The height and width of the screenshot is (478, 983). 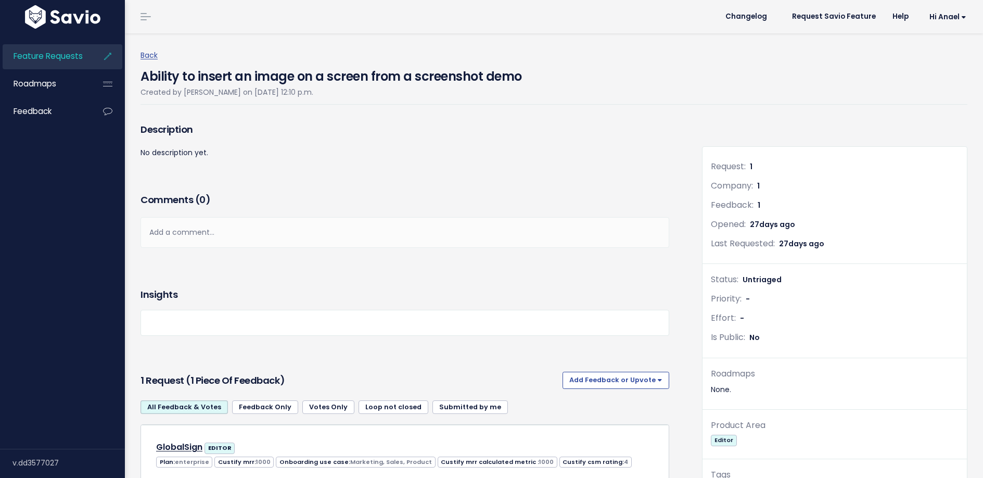 I want to click on a: Feedback Only, so click(x=265, y=407).